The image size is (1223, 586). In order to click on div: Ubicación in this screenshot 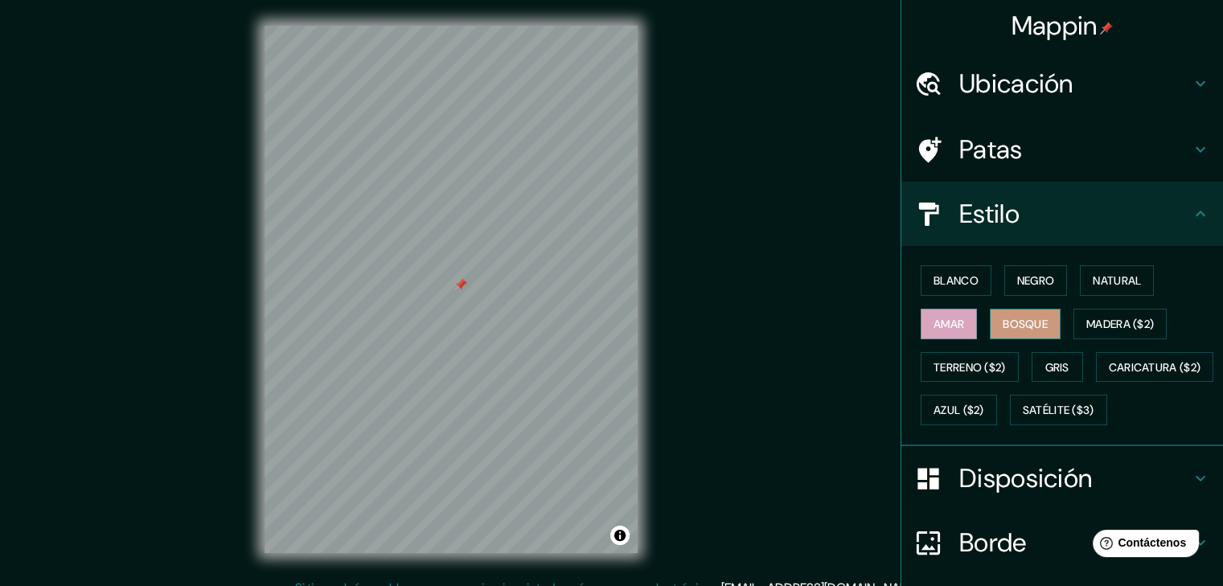, I will do `click(1062, 84)`.